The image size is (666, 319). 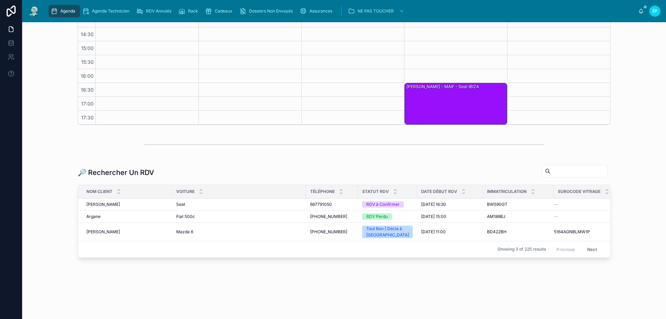 I want to click on span: BW590GT, so click(x=497, y=204).